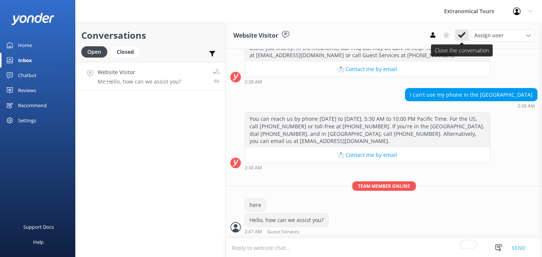 The width and height of the screenshot is (542, 257). I want to click on h3: Website Visitor, so click(255, 36).